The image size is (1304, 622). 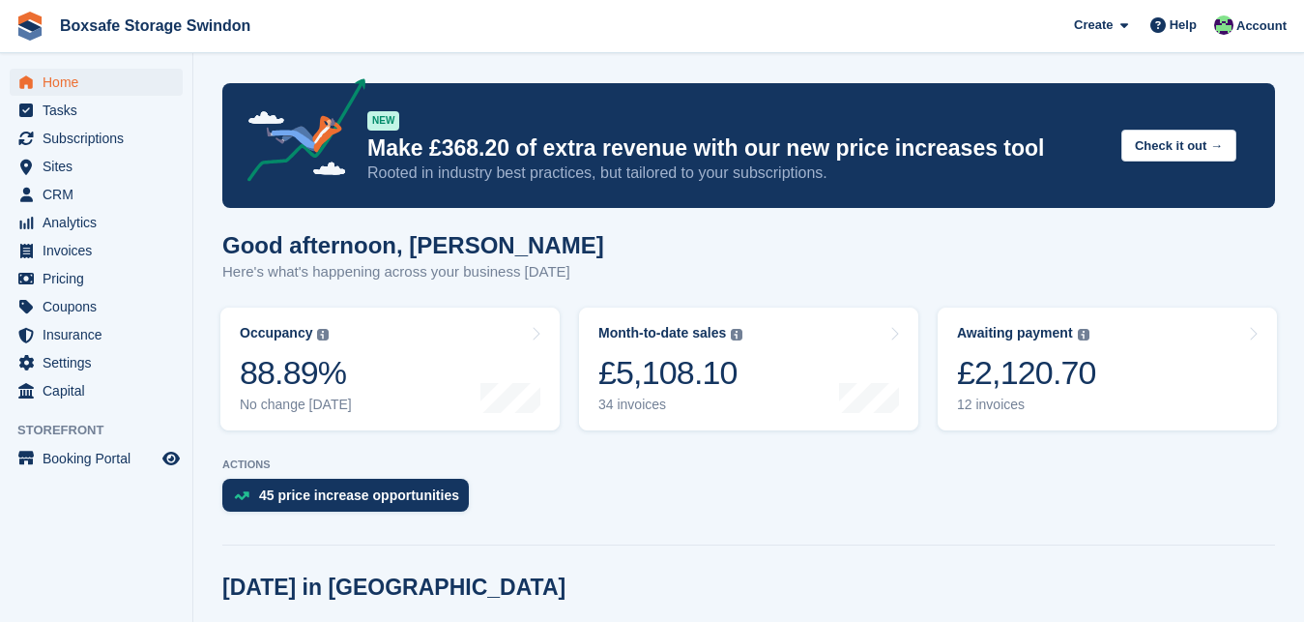 I want to click on div: Month-to-date sales, so click(x=662, y=333).